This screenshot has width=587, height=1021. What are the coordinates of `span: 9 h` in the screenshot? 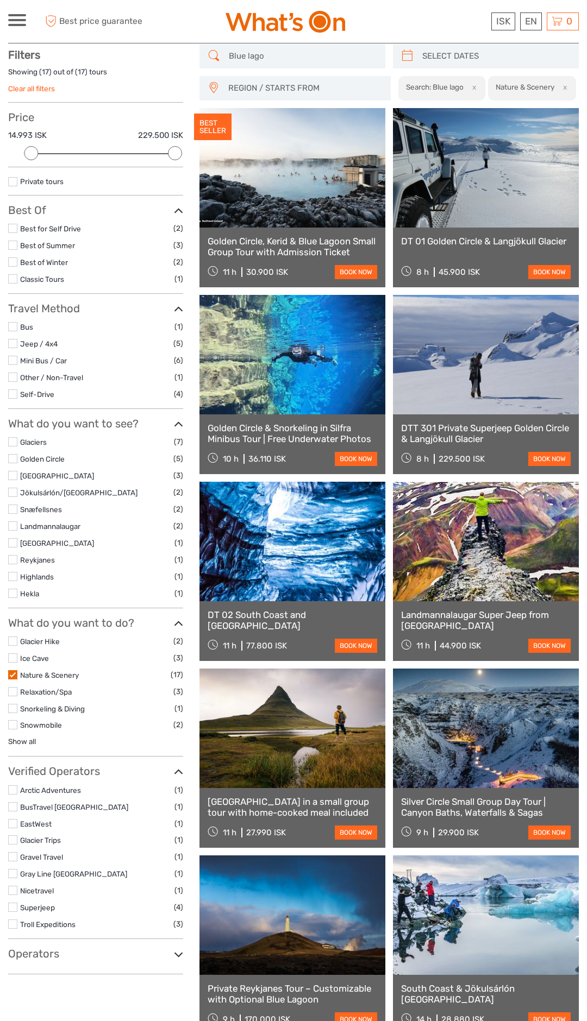 It's located at (422, 833).